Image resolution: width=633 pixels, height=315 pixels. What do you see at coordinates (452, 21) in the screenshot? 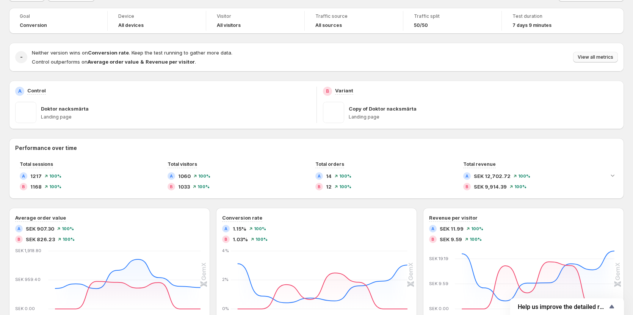
I see `a: Traffic split50/50` at bounding box center [452, 21].